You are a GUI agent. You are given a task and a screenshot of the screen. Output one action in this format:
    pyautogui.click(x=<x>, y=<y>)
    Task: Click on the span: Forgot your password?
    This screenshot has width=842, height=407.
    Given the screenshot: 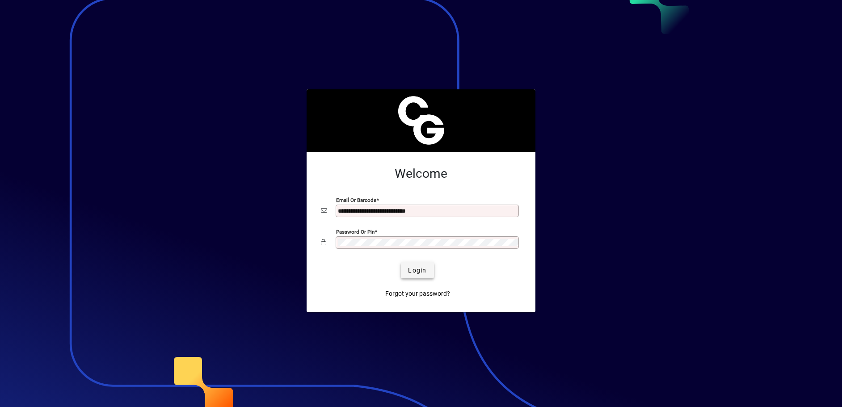 What is the action you would take?
    pyautogui.click(x=417, y=294)
    